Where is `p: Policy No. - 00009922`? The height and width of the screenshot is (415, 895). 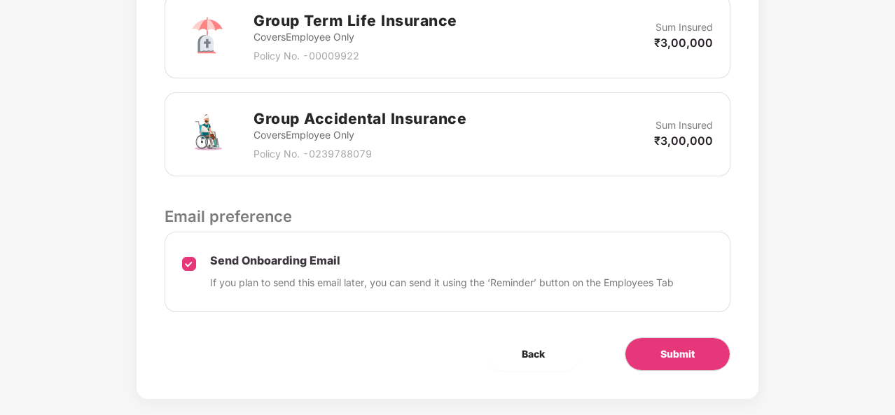
p: Policy No. - 00009922 is located at coordinates (355, 56).